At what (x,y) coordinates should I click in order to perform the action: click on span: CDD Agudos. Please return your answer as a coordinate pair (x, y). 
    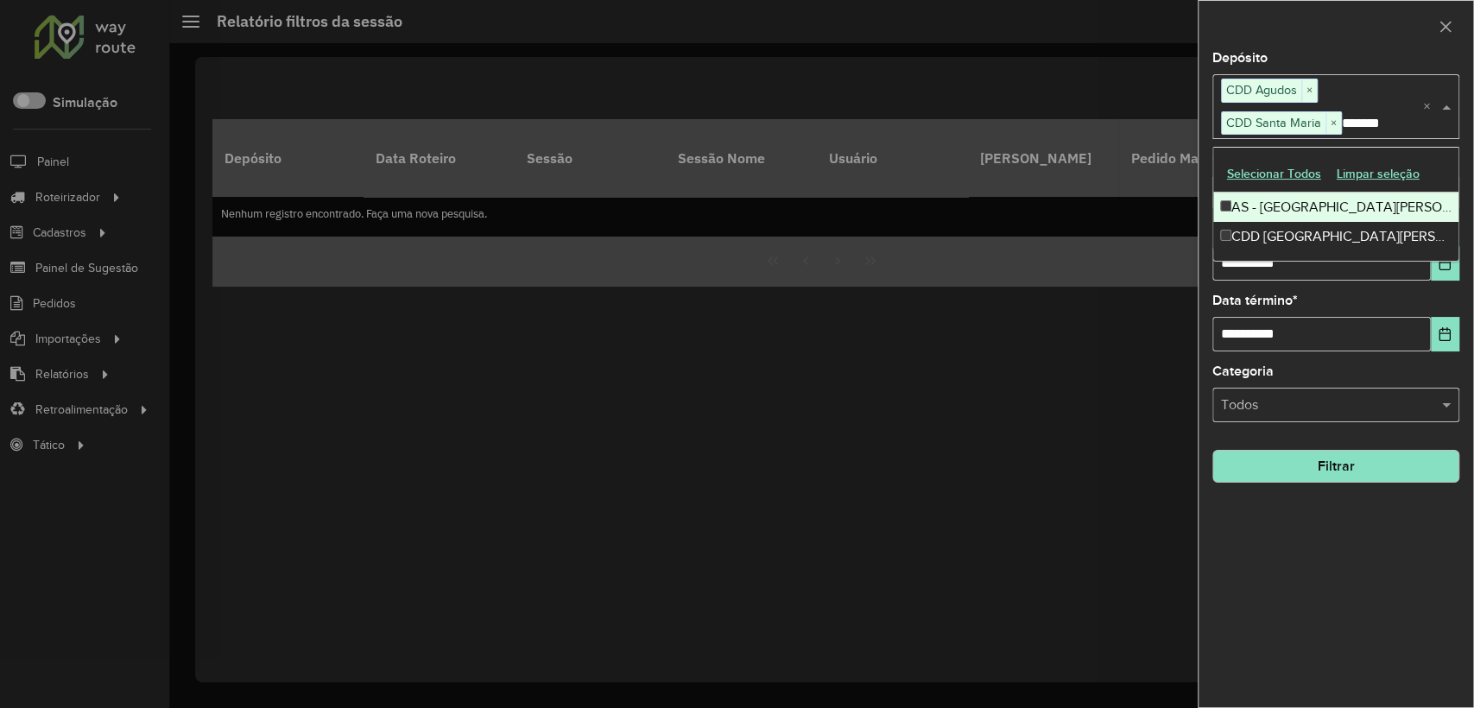
    Looking at the image, I should click on (1262, 90).